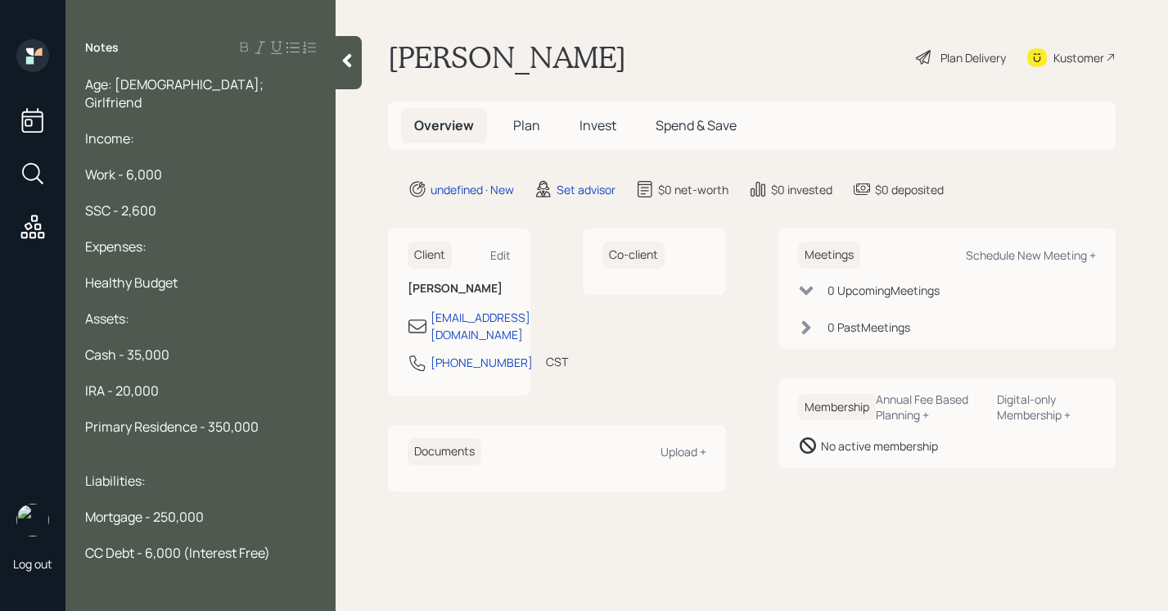  Describe the element at coordinates (526, 125) in the screenshot. I see `span: Plan` at that location.